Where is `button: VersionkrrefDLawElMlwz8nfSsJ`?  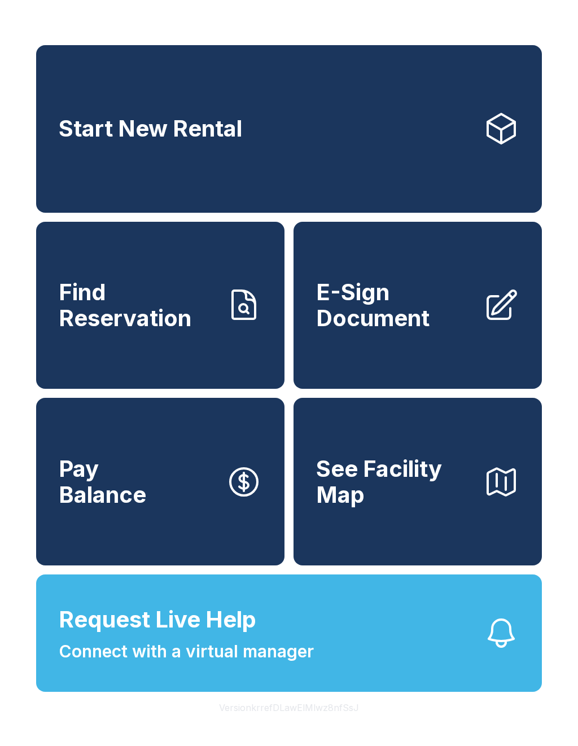 button: VersionkrrefDLawElMlwz8nfSsJ is located at coordinates (289, 708).